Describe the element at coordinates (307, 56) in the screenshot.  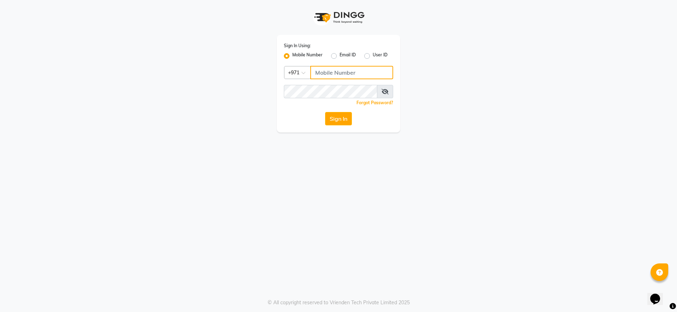
I see `label: Mobile Number` at that location.